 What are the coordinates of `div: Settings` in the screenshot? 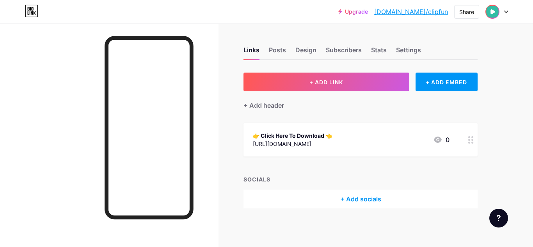 It's located at (409, 52).